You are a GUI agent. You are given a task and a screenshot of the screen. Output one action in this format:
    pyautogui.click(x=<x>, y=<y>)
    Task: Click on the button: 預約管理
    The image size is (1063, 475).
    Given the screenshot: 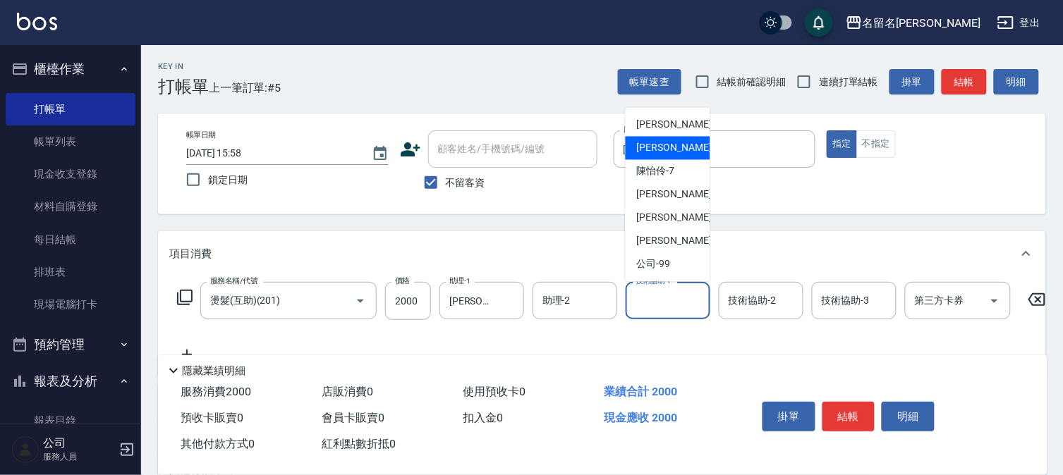 What is the action you would take?
    pyautogui.click(x=71, y=345)
    